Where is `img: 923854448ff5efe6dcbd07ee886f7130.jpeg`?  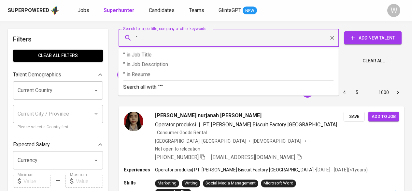 img: 923854448ff5efe6dcbd07ee886f7130.jpeg is located at coordinates (134, 121).